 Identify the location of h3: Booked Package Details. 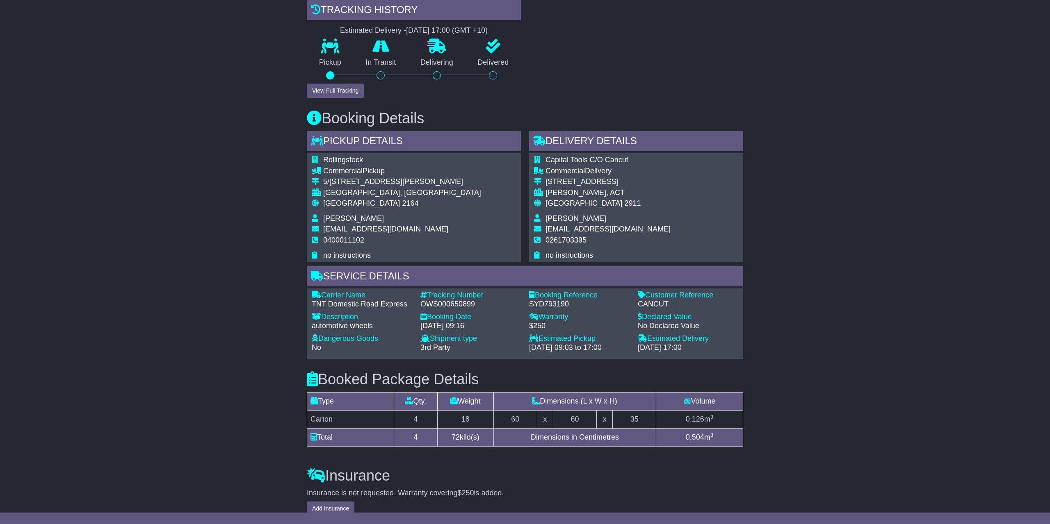
(525, 380).